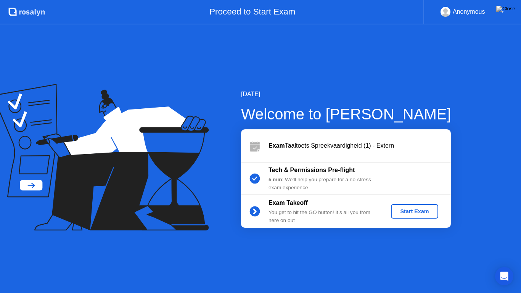 The image size is (521, 293). I want to click on div: You get to hit the GO button! It’s all you from here on out, so click(324, 216).